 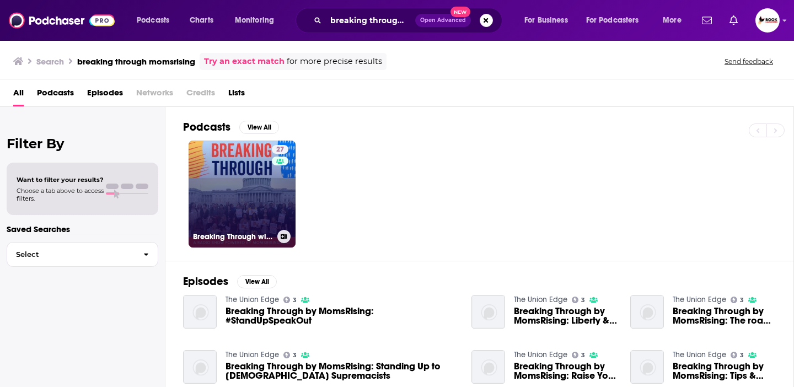 What do you see at coordinates (71, 254) in the screenshot?
I see `span: Select` at bounding box center [71, 254].